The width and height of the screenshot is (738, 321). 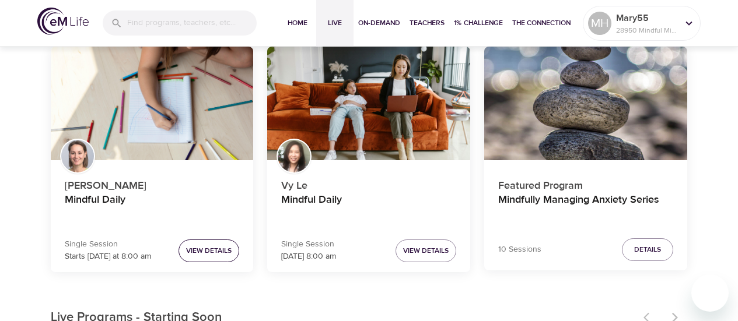 What do you see at coordinates (369, 183) in the screenshot?
I see `p: Vy Le` at bounding box center [369, 183].